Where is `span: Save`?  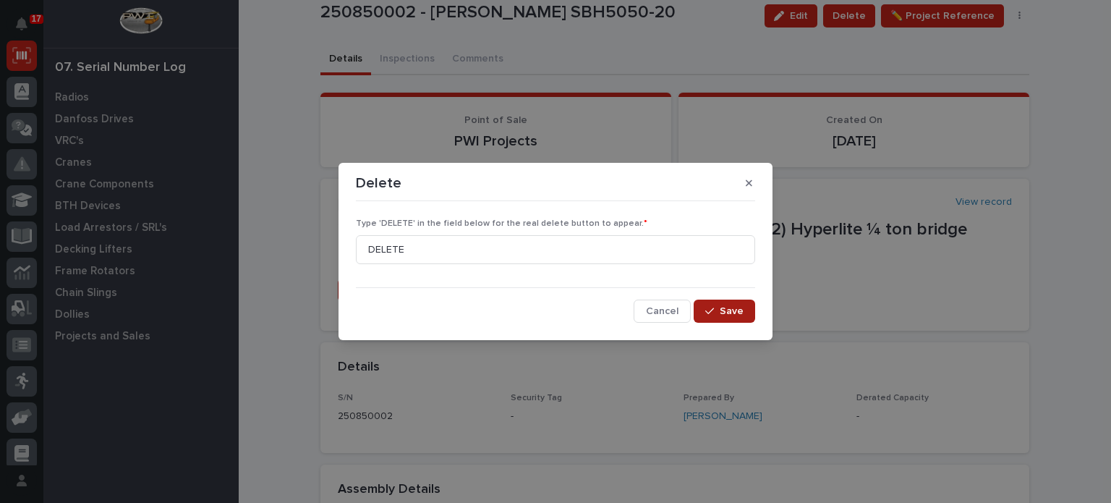
span: Save is located at coordinates (731, 311).